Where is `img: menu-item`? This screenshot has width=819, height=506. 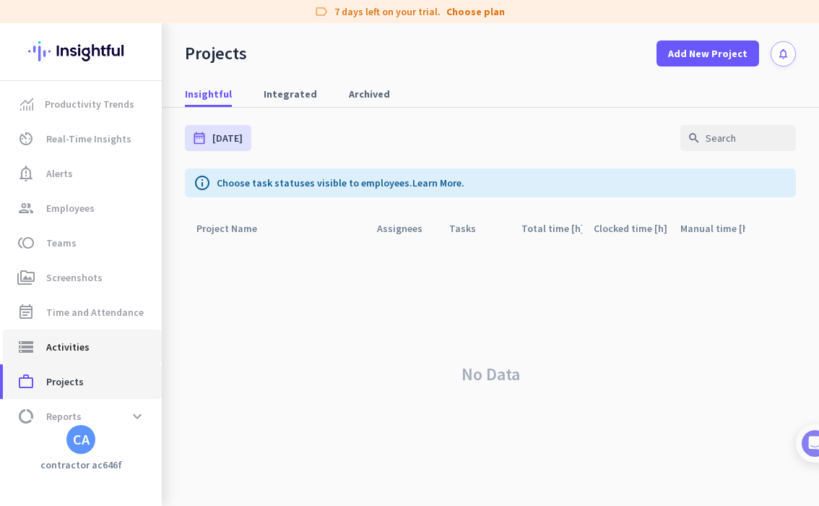 img: menu-item is located at coordinates (27, 104).